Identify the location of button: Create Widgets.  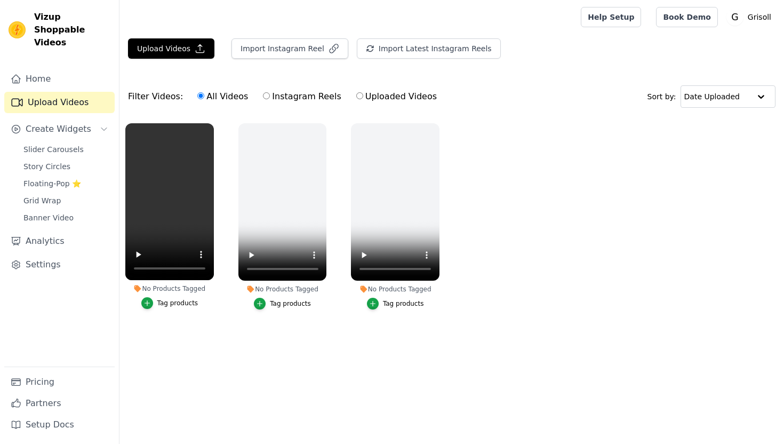
(59, 129).